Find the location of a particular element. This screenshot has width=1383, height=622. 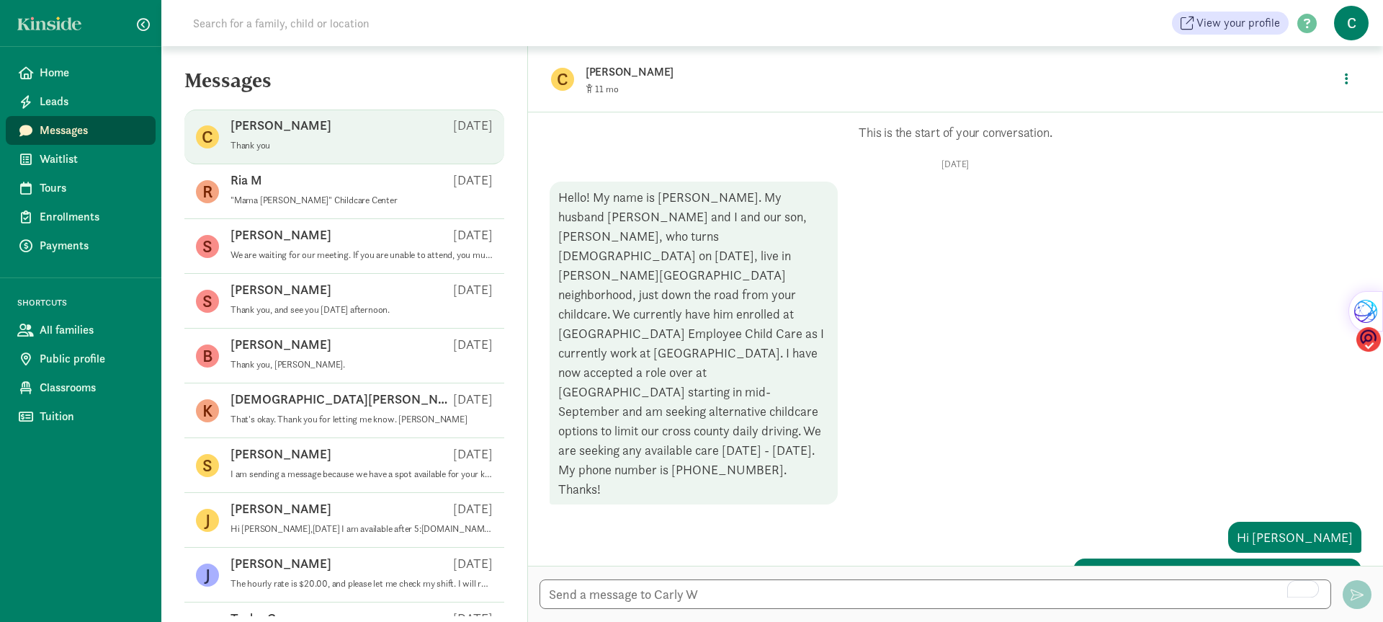

p: Thank you is located at coordinates (362, 145).